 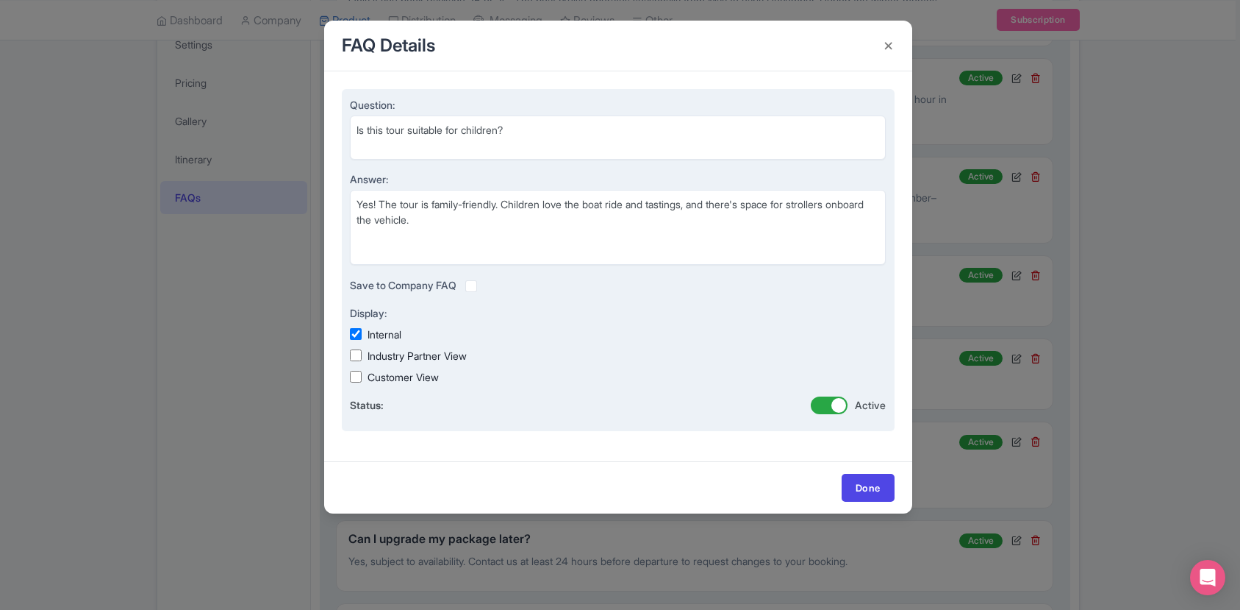 What do you see at coordinates (618, 104) in the screenshot?
I see `label: Question:` at bounding box center [618, 104].